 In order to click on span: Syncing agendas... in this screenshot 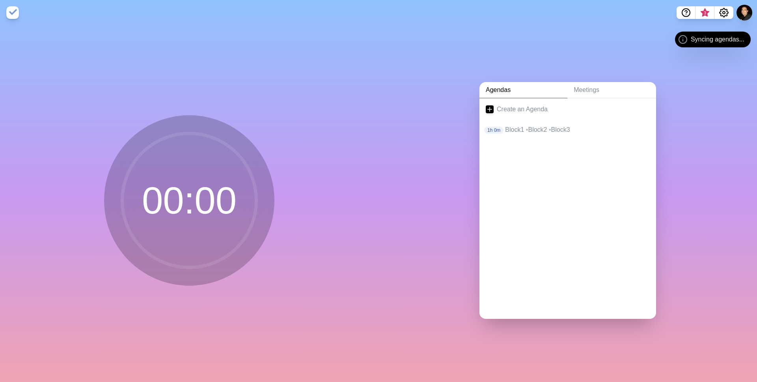, I will do `click(718, 39)`.